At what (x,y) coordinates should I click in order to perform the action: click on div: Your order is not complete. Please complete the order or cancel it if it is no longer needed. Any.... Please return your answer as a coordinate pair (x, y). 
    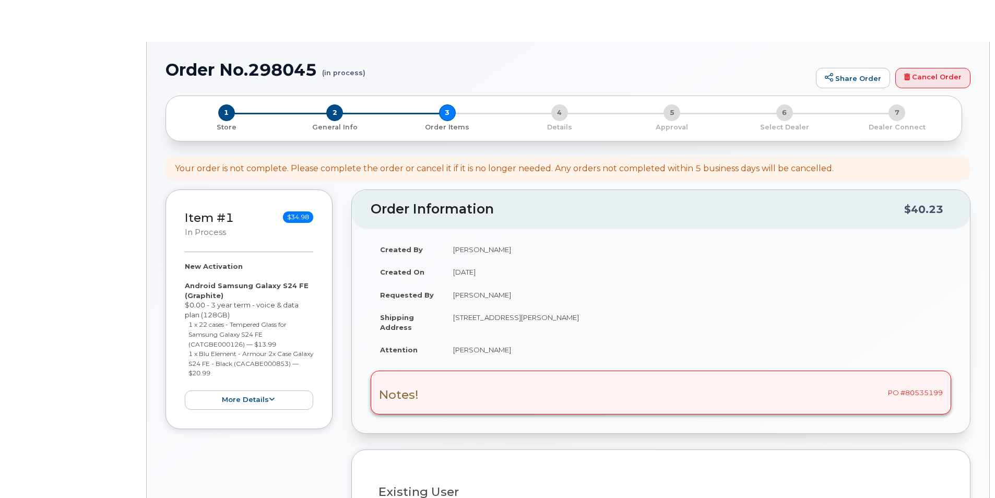
    Looking at the image, I should click on (504, 169).